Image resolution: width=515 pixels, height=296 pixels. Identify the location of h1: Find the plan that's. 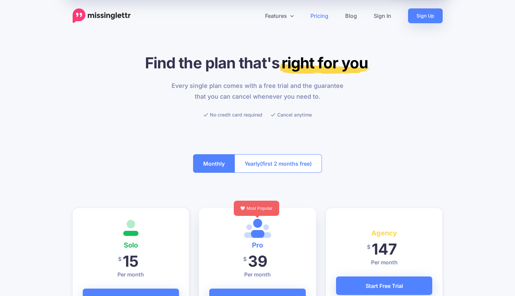
(258, 63).